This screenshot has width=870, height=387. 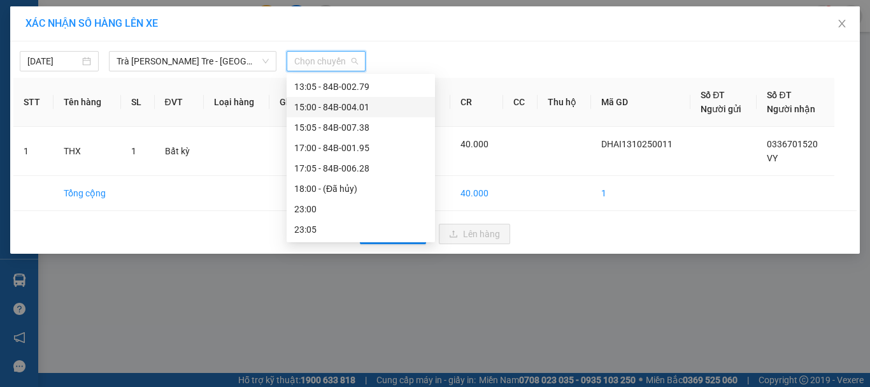 I want to click on span: 1, so click(x=134, y=151).